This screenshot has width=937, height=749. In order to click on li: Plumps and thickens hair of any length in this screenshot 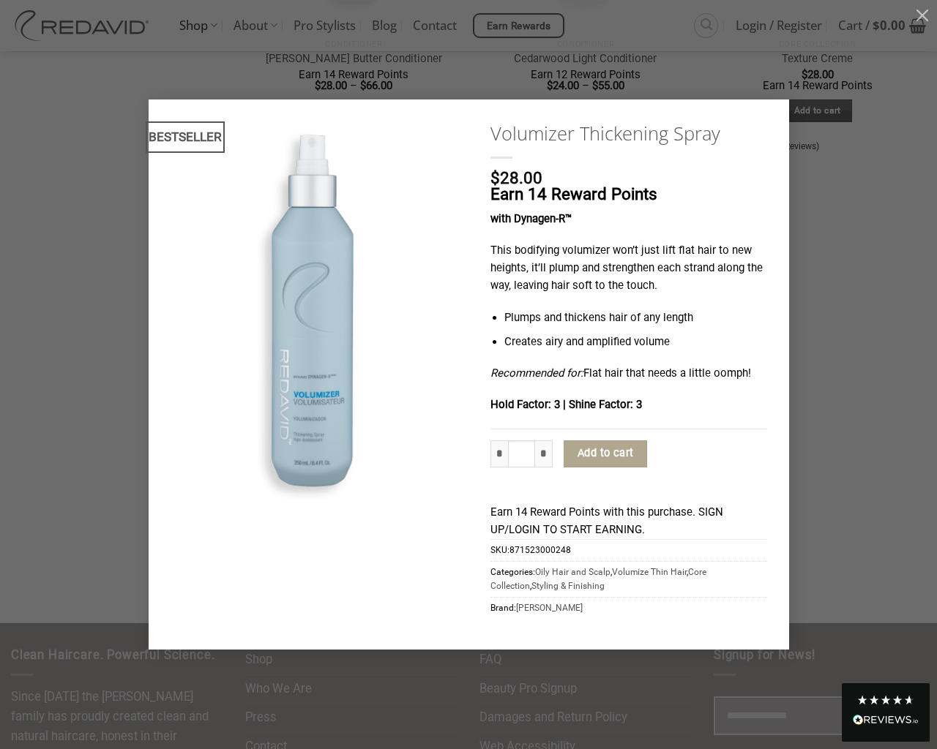, I will do `click(635, 318)`.